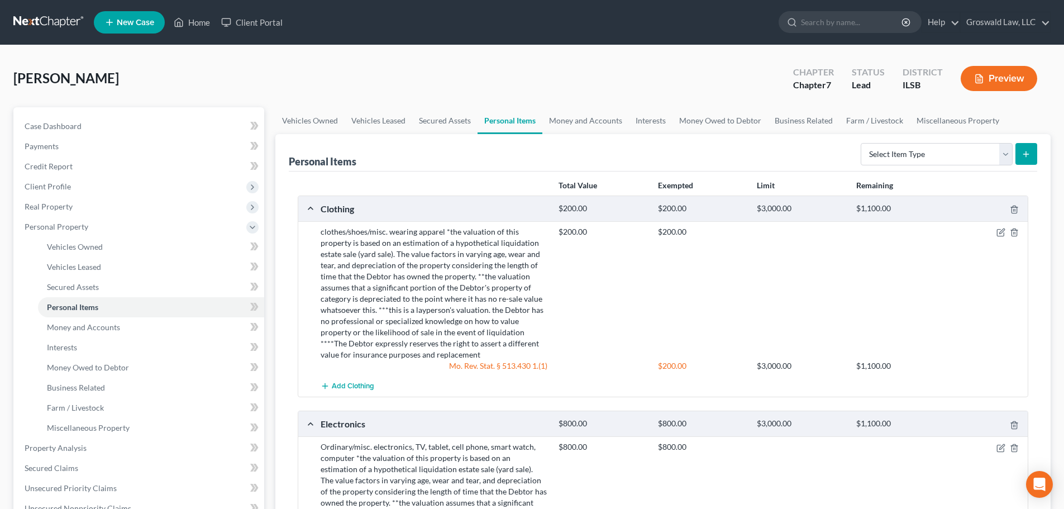 The height and width of the screenshot is (509, 1064). What do you see at coordinates (75, 246) in the screenshot?
I see `span: Vehicles Owned` at bounding box center [75, 246].